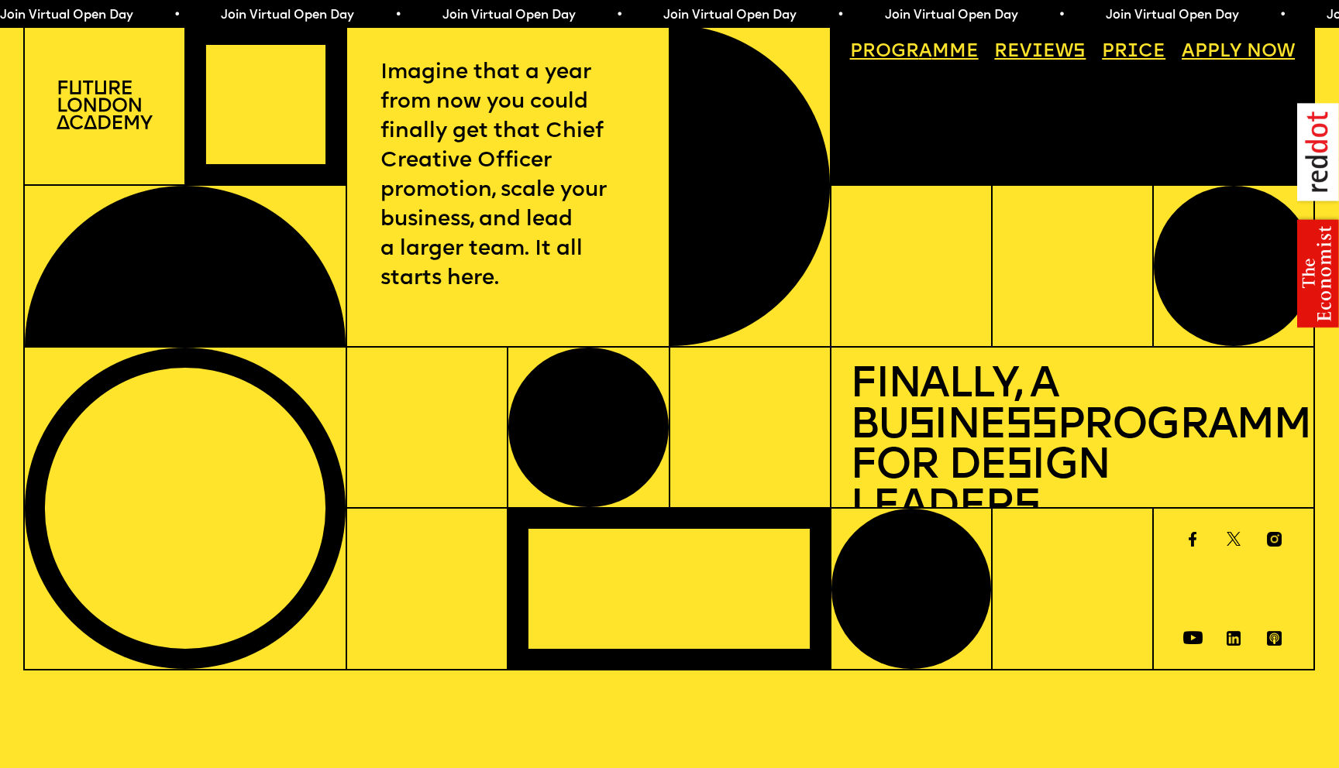 This screenshot has width=1339, height=768. I want to click on a: Programme, so click(914, 53).